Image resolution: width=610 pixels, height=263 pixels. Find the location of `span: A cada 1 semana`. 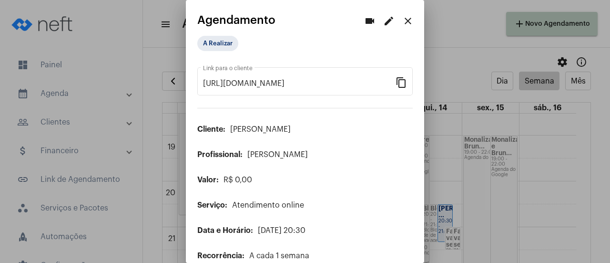

span: A cada 1 semana is located at coordinates (279, 255).